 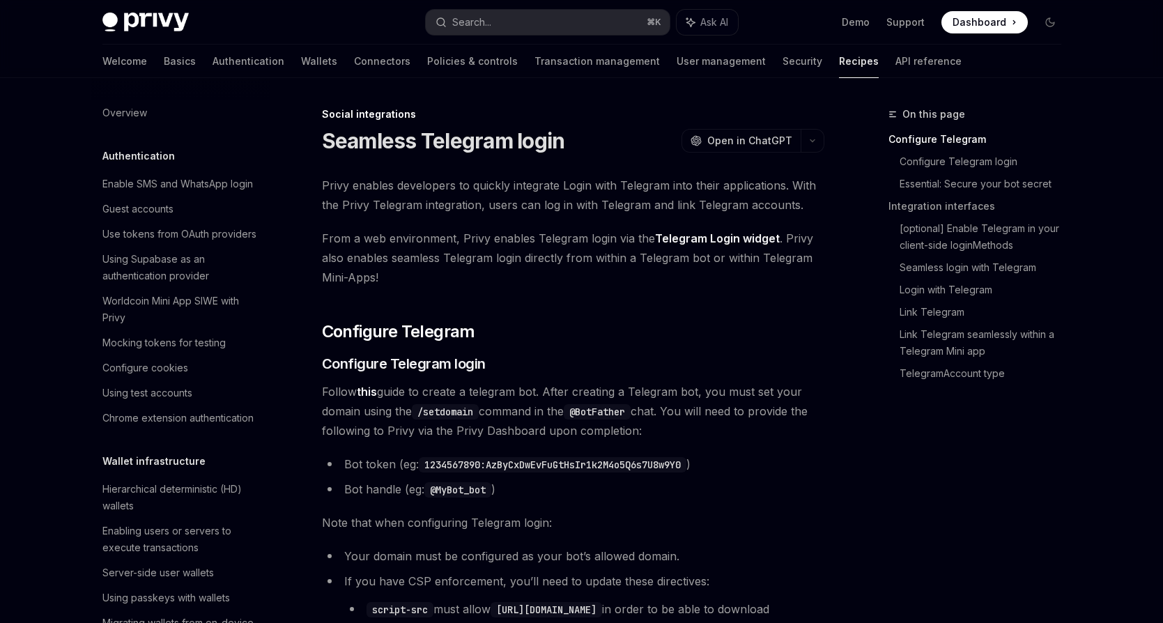 What do you see at coordinates (164, 343) in the screenshot?
I see `div: Mocking tokens for testing` at bounding box center [164, 343].